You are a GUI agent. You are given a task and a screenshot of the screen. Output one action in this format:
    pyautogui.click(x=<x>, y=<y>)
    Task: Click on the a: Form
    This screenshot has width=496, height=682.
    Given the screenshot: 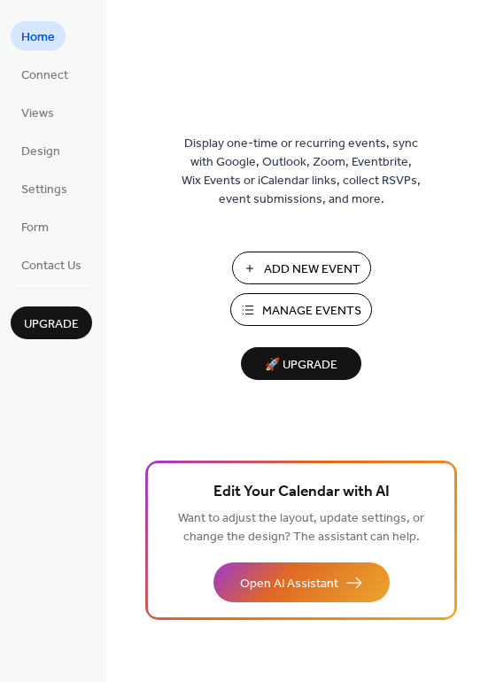 What is the action you would take?
    pyautogui.click(x=35, y=226)
    